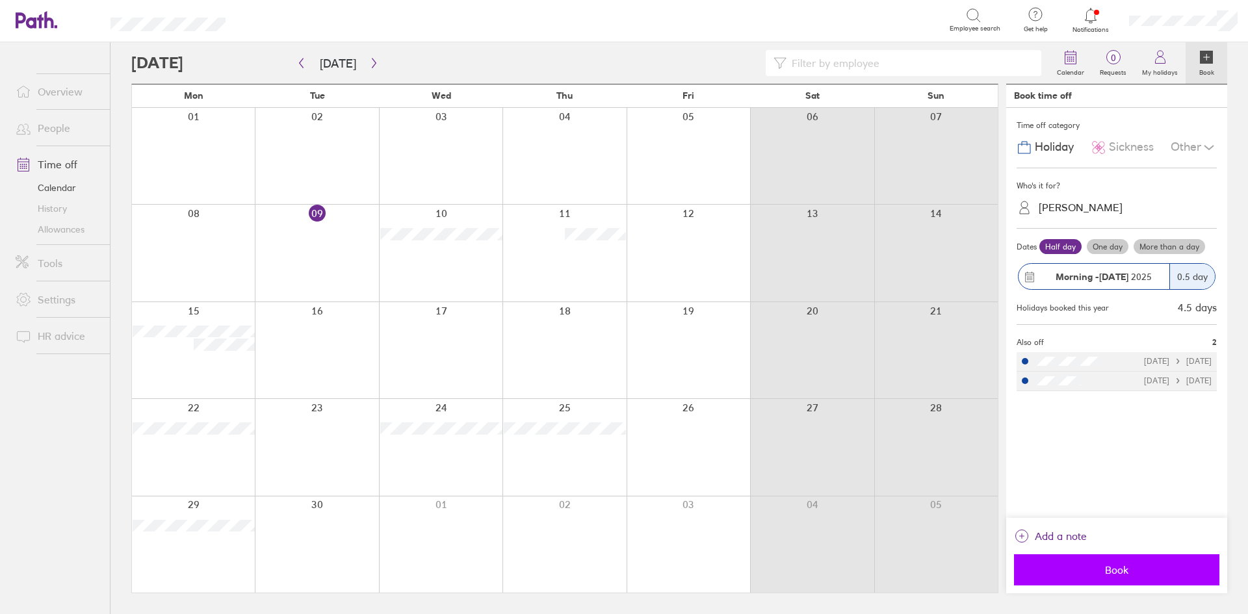 Image resolution: width=1248 pixels, height=614 pixels. What do you see at coordinates (1030, 343) in the screenshot?
I see `span: Also off` at bounding box center [1030, 343].